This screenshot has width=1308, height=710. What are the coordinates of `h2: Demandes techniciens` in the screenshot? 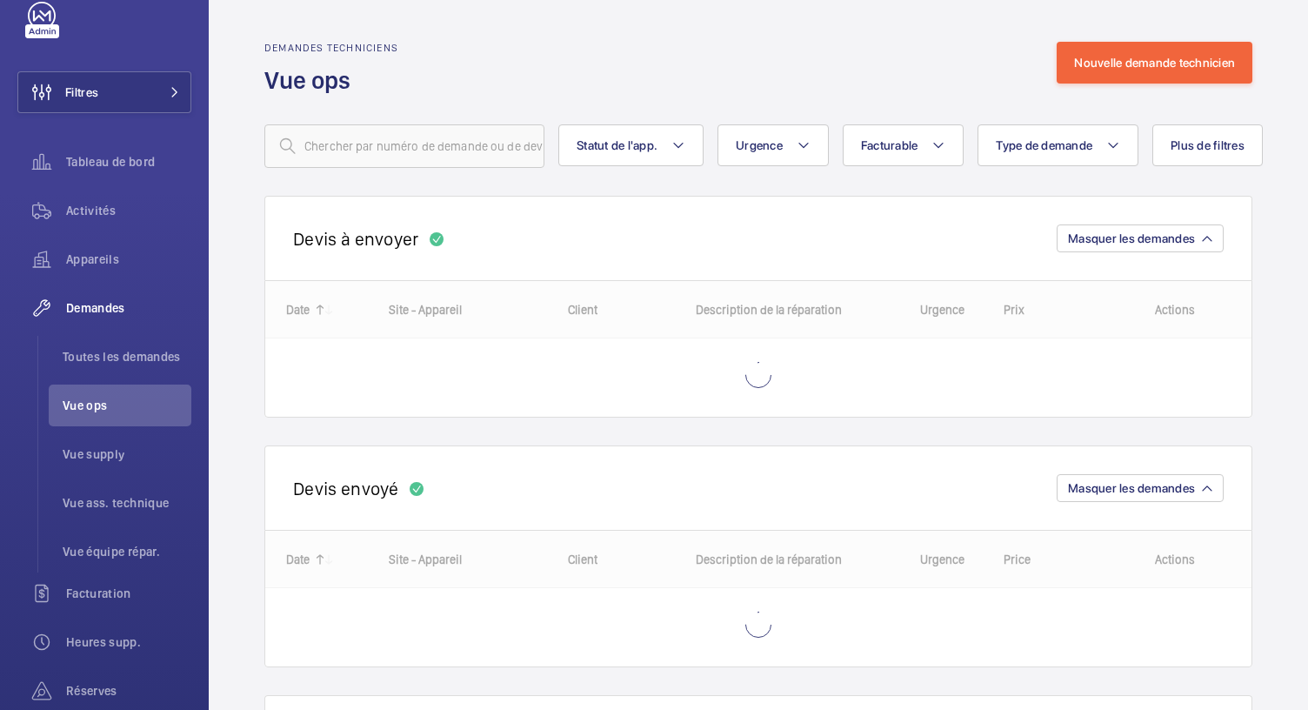 It's located at (331, 48).